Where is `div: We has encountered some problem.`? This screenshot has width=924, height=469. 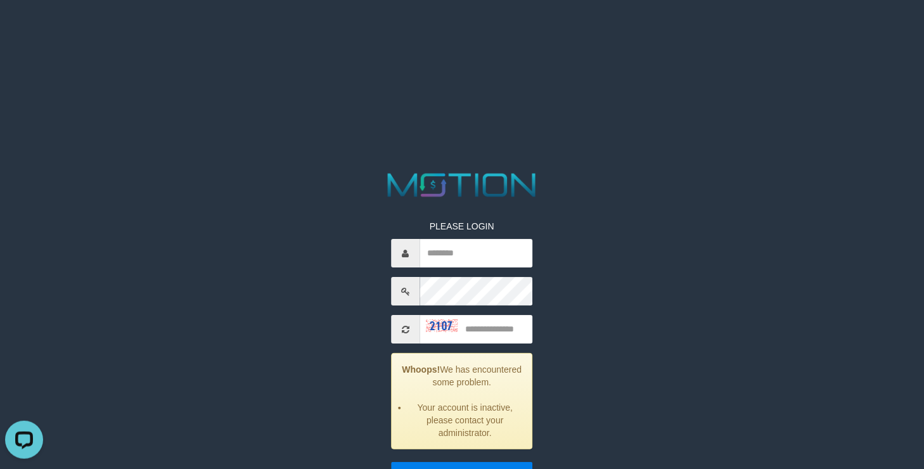 div: We has encountered some problem. is located at coordinates (462, 401).